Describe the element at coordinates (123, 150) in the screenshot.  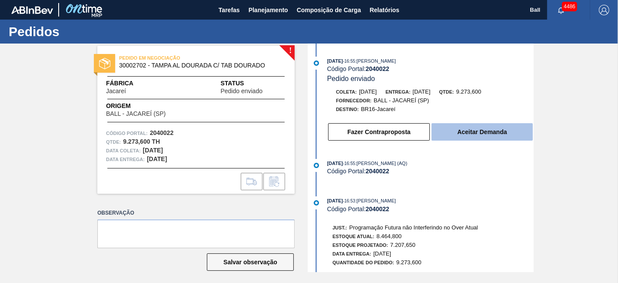
I see `span: Data coleta:` at that location.